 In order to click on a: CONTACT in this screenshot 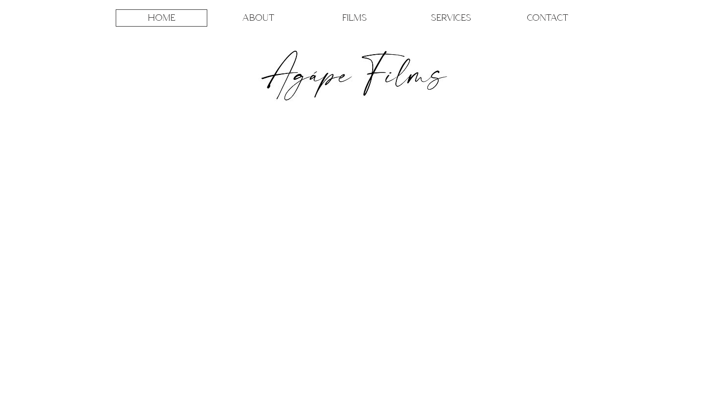, I will do `click(548, 18)`.